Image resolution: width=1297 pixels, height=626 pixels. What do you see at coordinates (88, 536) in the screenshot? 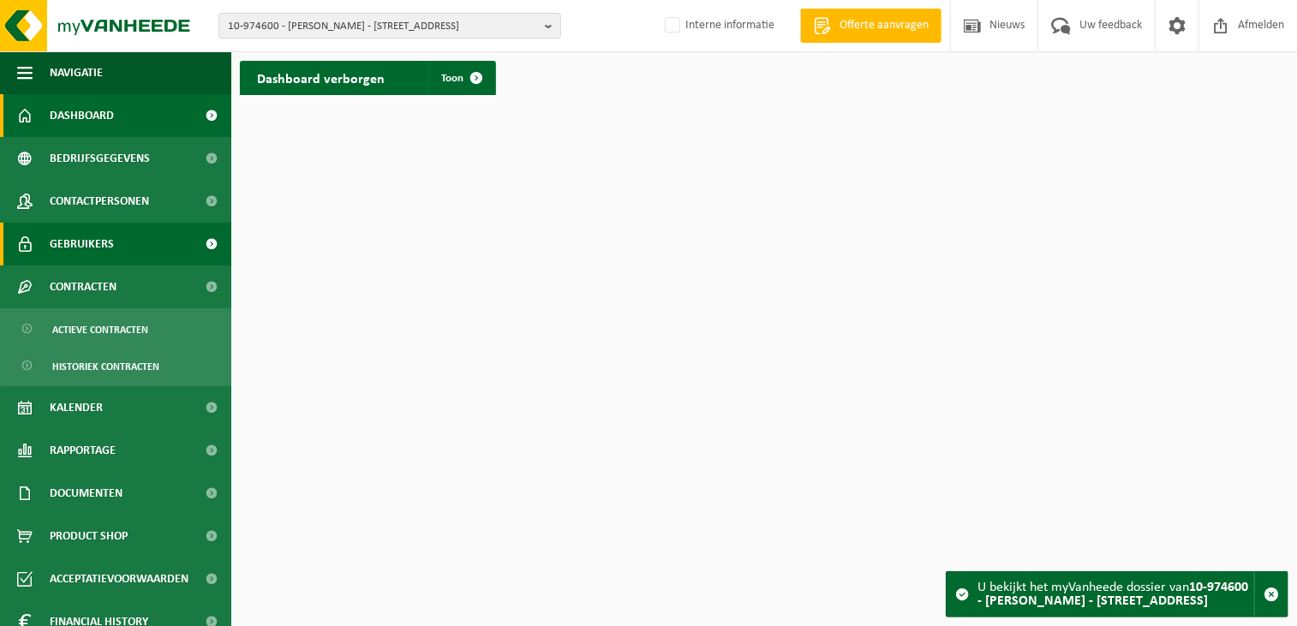
I see `span: Product Shop` at bounding box center [88, 536].